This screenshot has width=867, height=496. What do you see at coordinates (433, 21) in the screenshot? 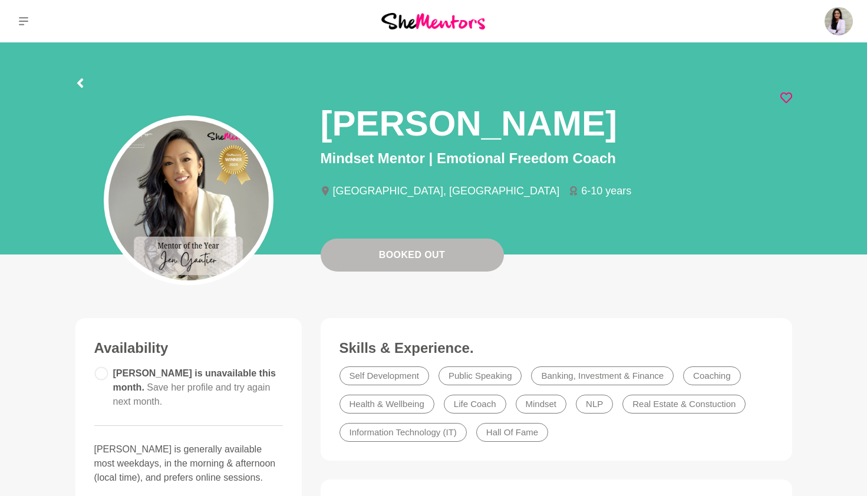
I see `img: She Mentors Logo` at bounding box center [433, 21].